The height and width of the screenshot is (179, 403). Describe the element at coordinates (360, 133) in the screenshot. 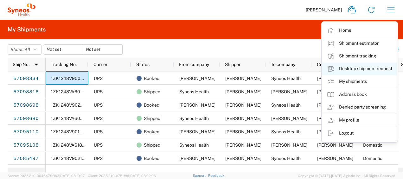

I see `a: Logout` at that location.